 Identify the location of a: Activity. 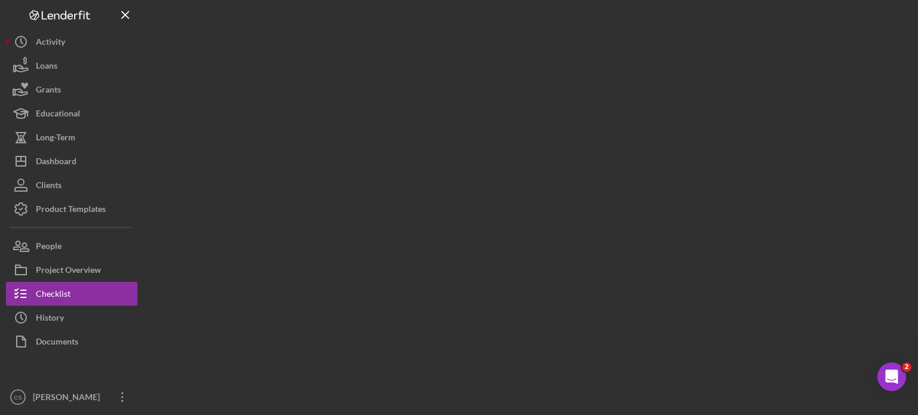
(72, 42).